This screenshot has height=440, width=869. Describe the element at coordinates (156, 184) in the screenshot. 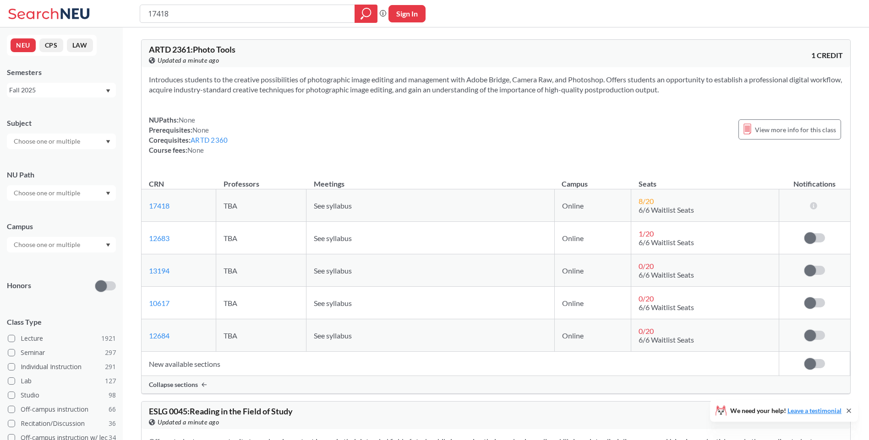

I see `div: CRN` at that location.